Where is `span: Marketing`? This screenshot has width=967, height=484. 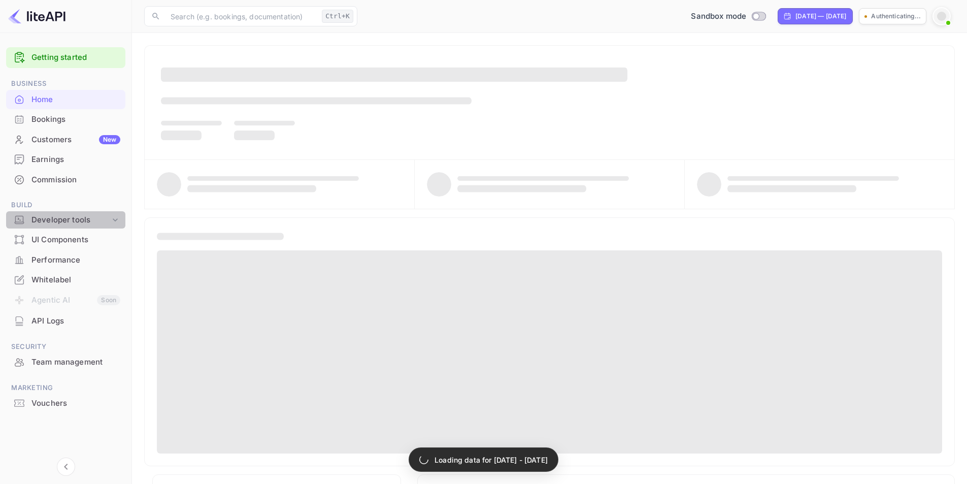
span: Marketing is located at coordinates (65, 388).